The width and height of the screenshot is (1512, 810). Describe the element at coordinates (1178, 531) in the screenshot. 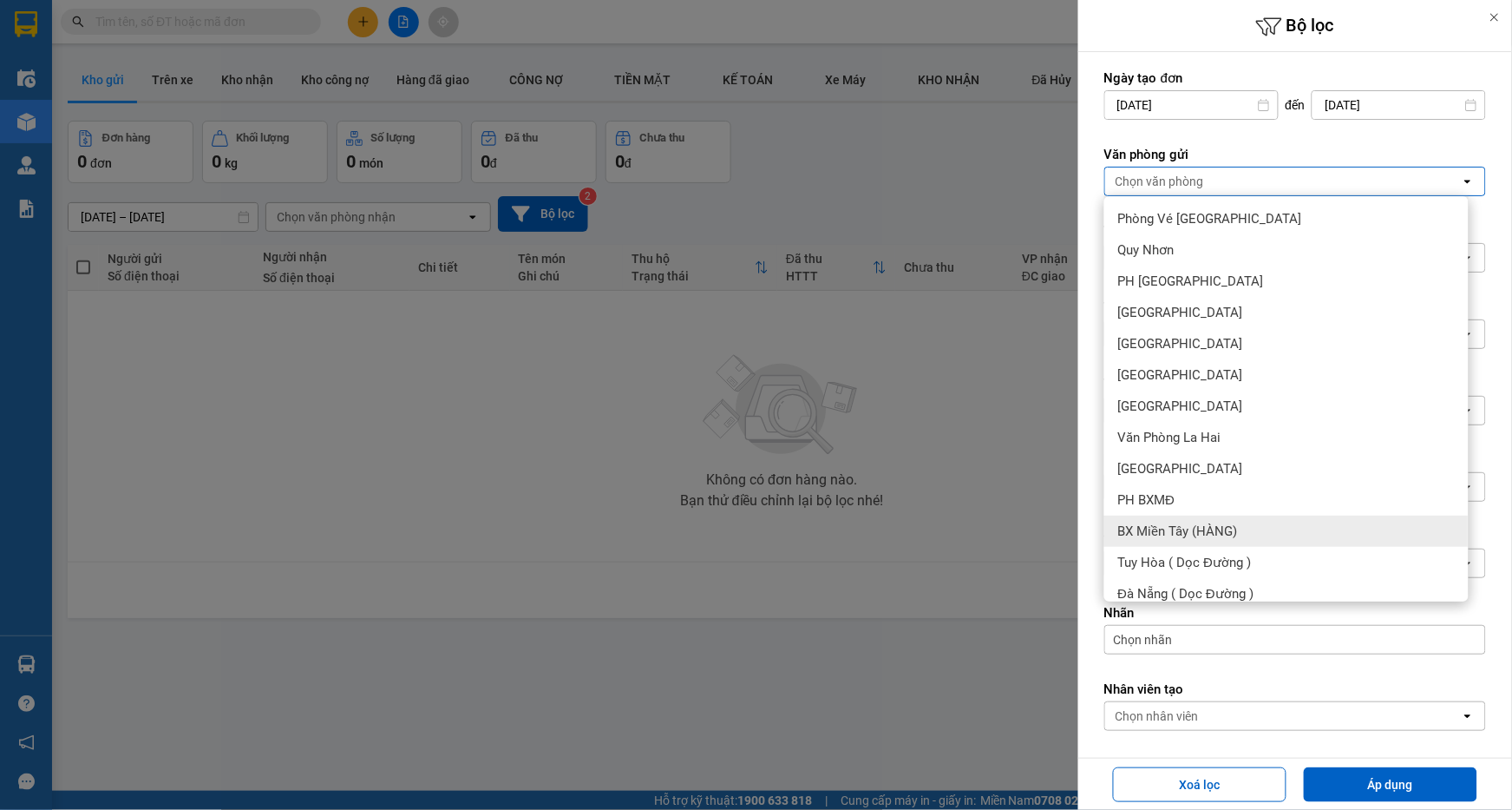

I see `span: BX Miền Tây (HÀNG)` at that location.